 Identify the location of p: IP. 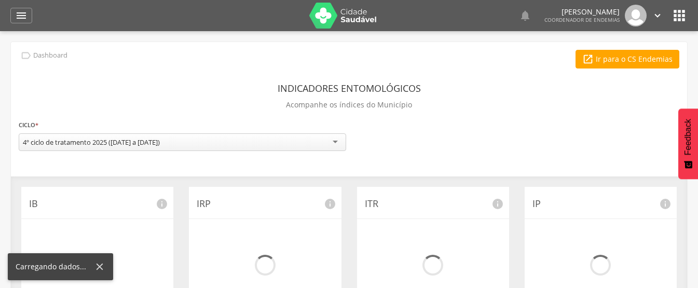
(601, 204).